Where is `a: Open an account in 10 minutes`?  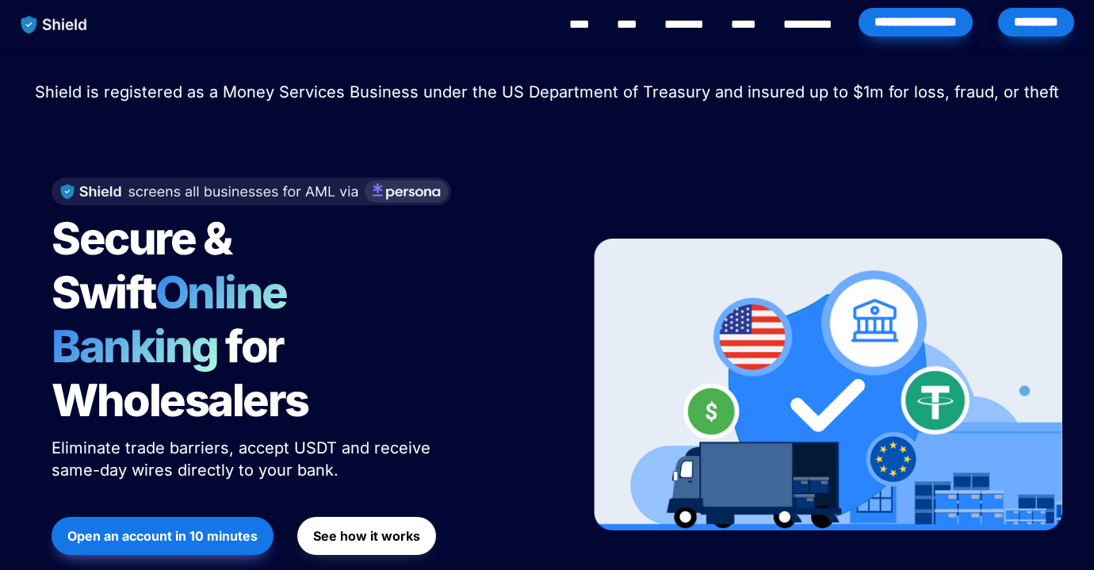
a: Open an account in 10 minutes is located at coordinates (162, 536).